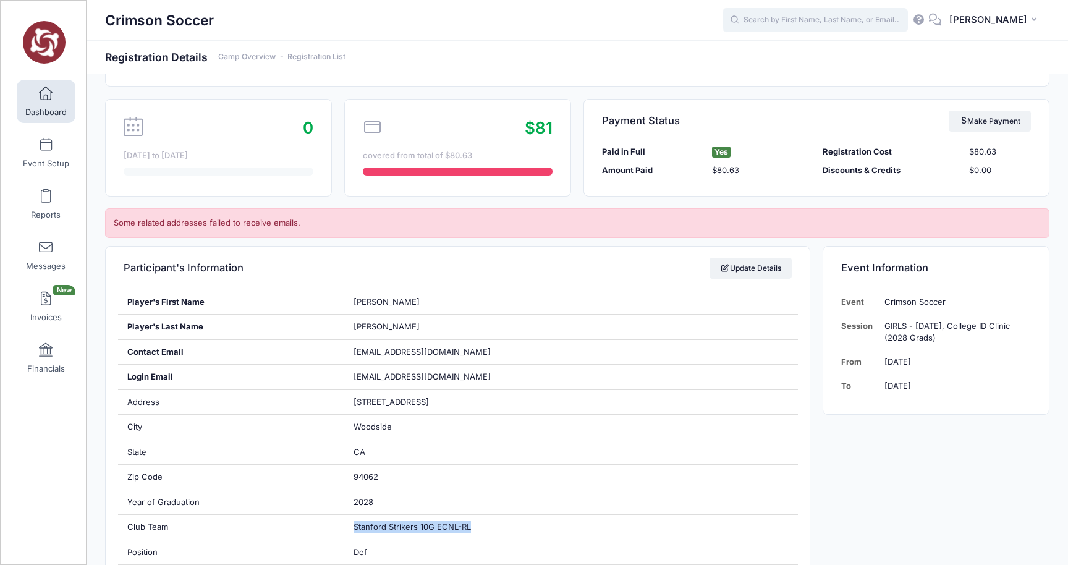 The width and height of the screenshot is (1068, 565). Describe the element at coordinates (46, 358) in the screenshot. I see `a: Financials` at that location.